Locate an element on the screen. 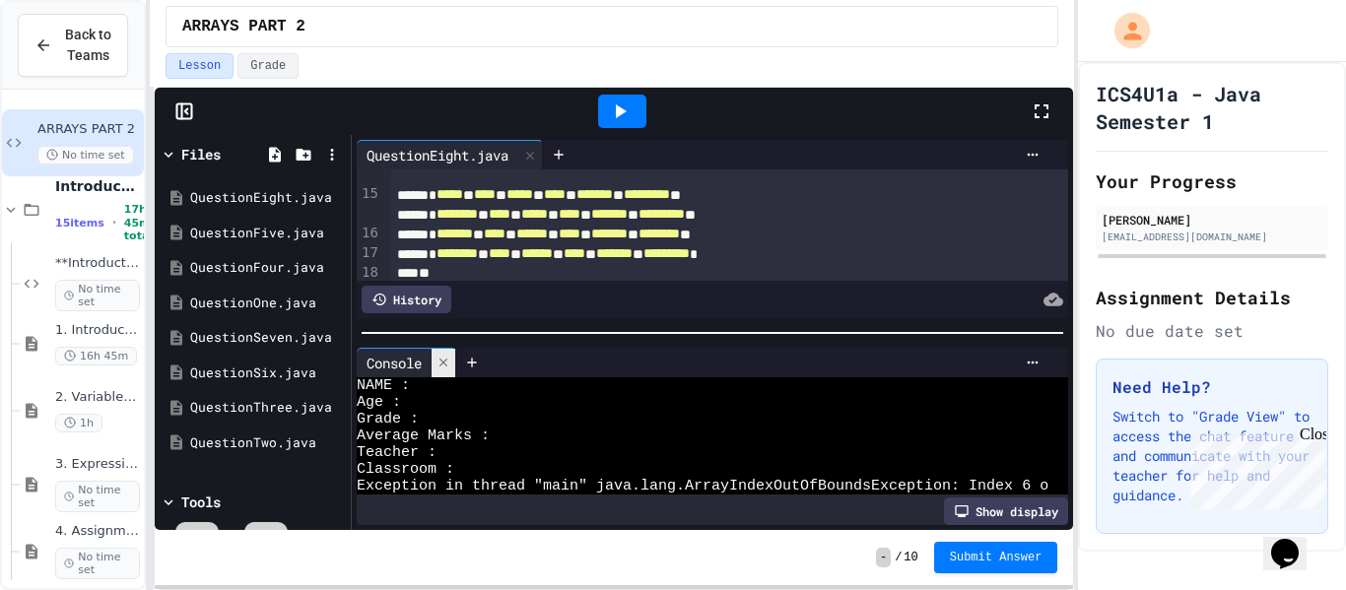 The image size is (1346, 590). div: 15 is located at coordinates (369, 204).